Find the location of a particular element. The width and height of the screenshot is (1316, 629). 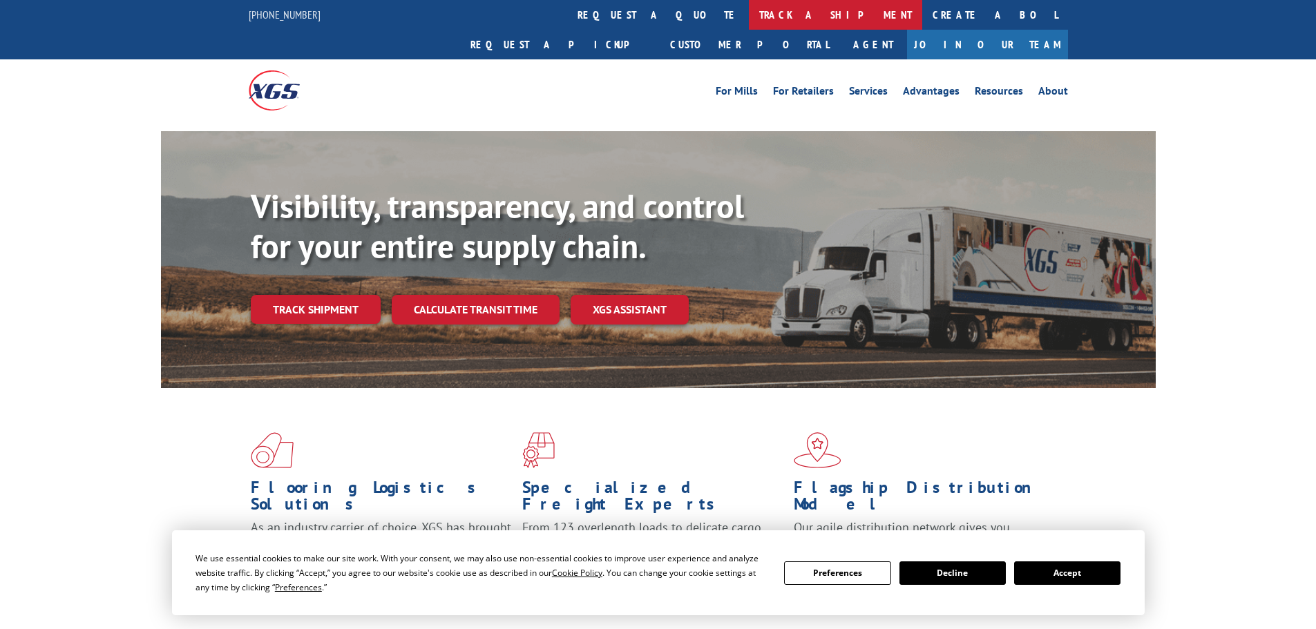

a: Track shipment is located at coordinates (316, 310).